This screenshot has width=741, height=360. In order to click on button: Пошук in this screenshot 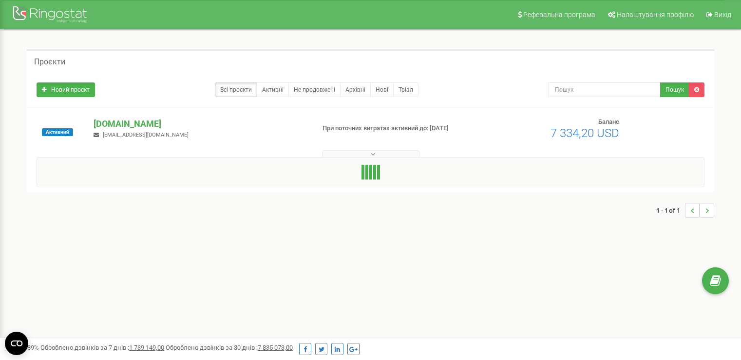, I will do `click(675, 90)`.